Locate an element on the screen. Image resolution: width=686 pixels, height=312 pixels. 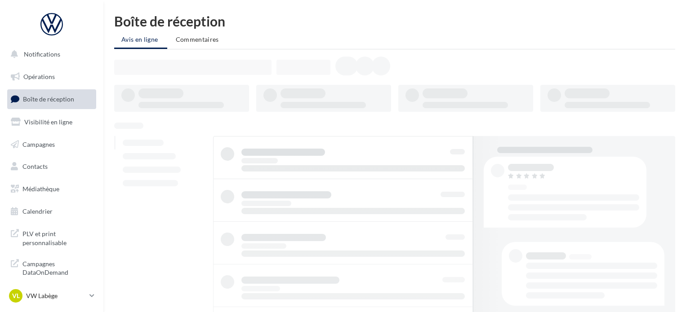
span: Commentaires is located at coordinates (197, 39).